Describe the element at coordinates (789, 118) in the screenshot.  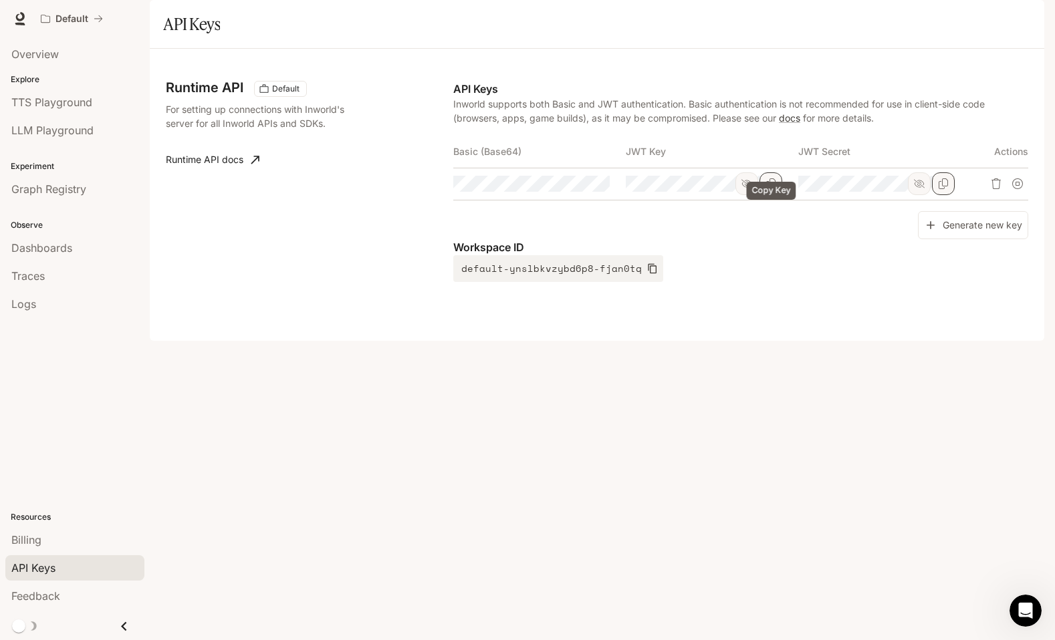
I see `a: docs` at that location.